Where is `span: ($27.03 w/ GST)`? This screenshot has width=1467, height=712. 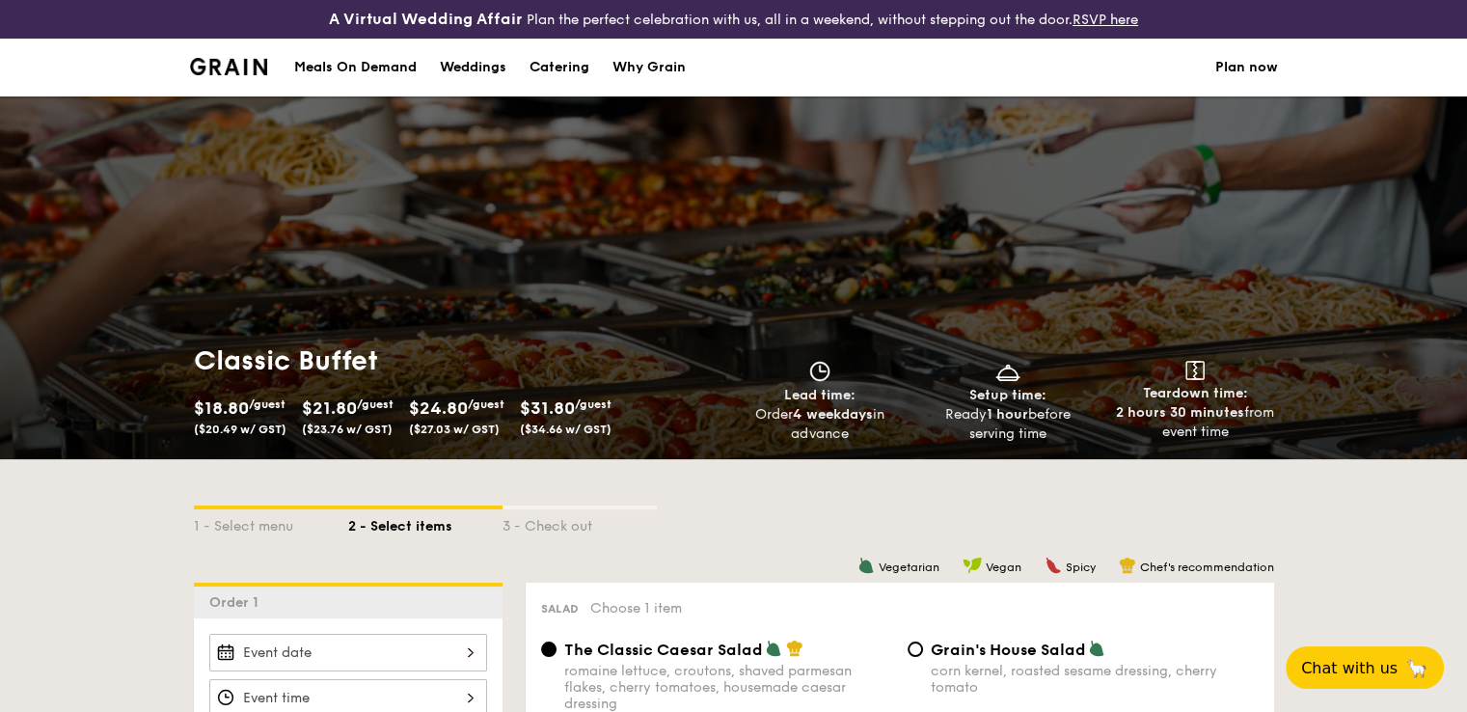 span: ($27.03 w/ GST) is located at coordinates (454, 429).